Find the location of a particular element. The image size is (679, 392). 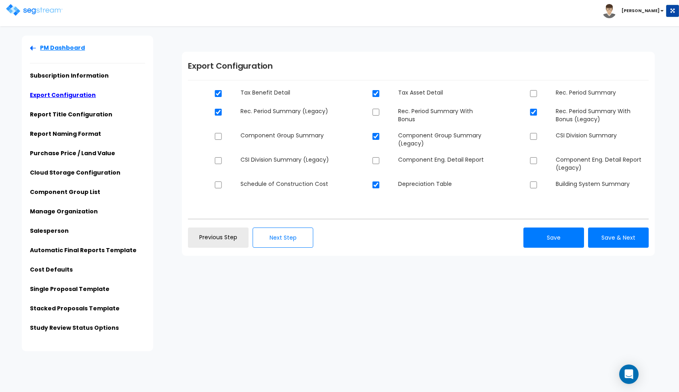

dd: Depreciation Table is located at coordinates (445, 184).